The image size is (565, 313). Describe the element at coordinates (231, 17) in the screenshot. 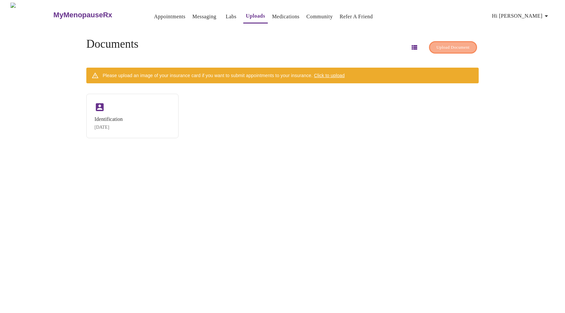

I see `button: Labs` at that location.